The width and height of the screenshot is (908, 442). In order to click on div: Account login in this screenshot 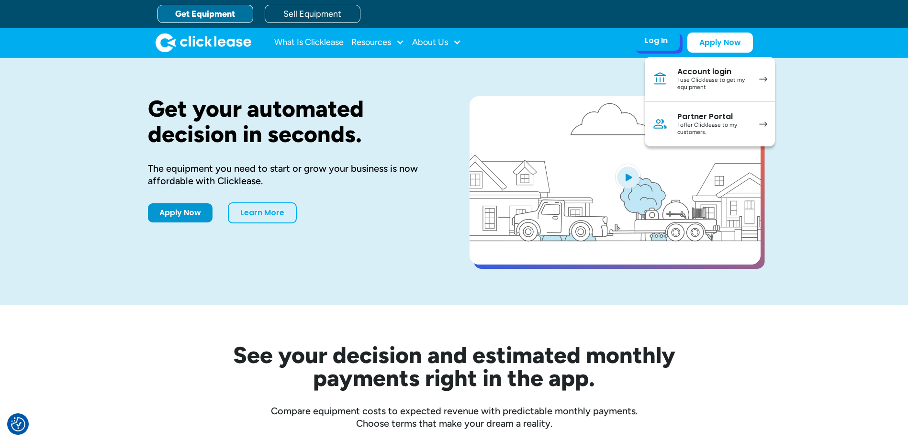, I will do `click(713, 72)`.